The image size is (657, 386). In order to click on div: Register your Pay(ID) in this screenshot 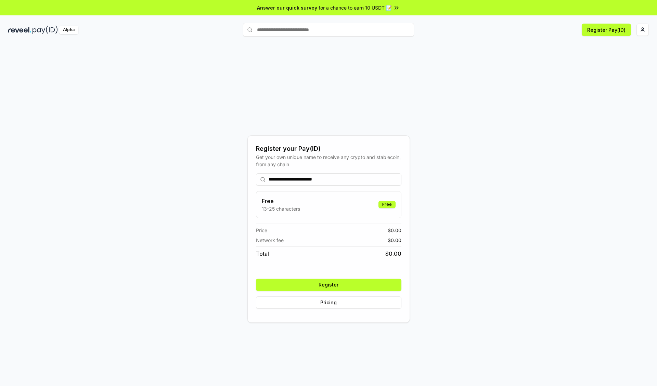, I will do `click(328, 149)`.